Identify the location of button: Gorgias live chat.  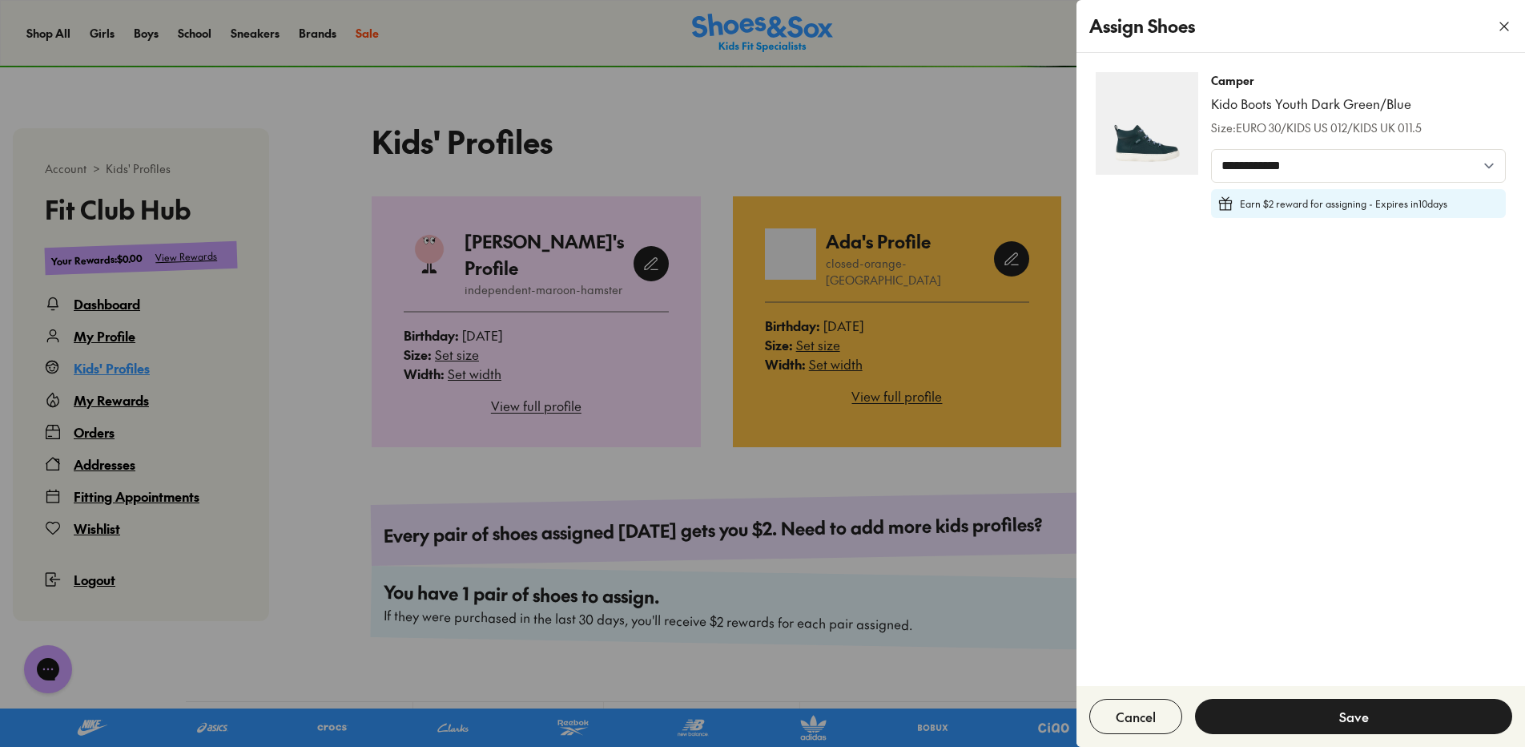
(32, 30).